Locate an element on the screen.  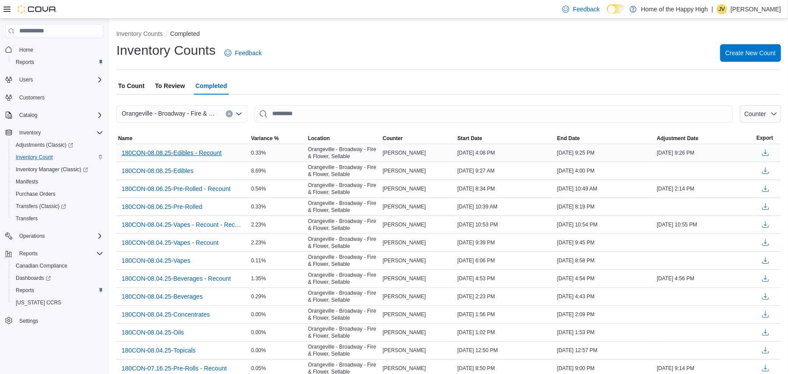
span: 180CON-08.04.25-Beverages - Recount is located at coordinates (176, 278).